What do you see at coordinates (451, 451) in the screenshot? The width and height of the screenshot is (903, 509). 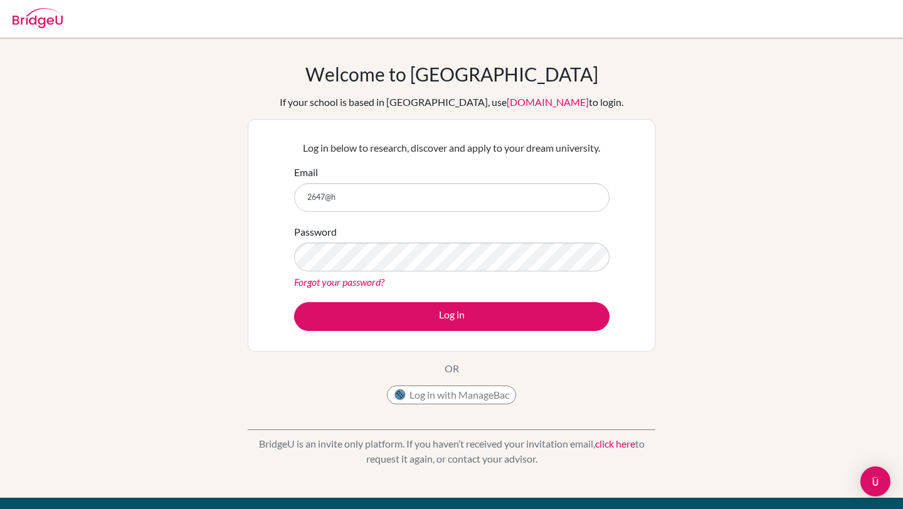 I see `p: BridgeU is an invite only platform. If you haven’t received your invitation email, to request it ...` at bounding box center [451, 451].